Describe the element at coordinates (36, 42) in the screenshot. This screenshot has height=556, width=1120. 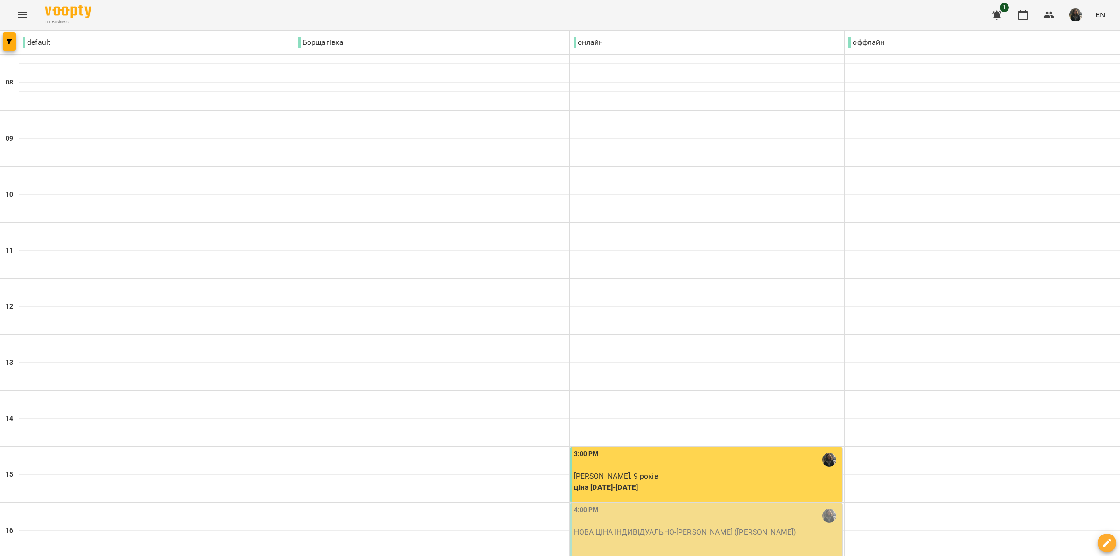
I see `p: default` at that location.